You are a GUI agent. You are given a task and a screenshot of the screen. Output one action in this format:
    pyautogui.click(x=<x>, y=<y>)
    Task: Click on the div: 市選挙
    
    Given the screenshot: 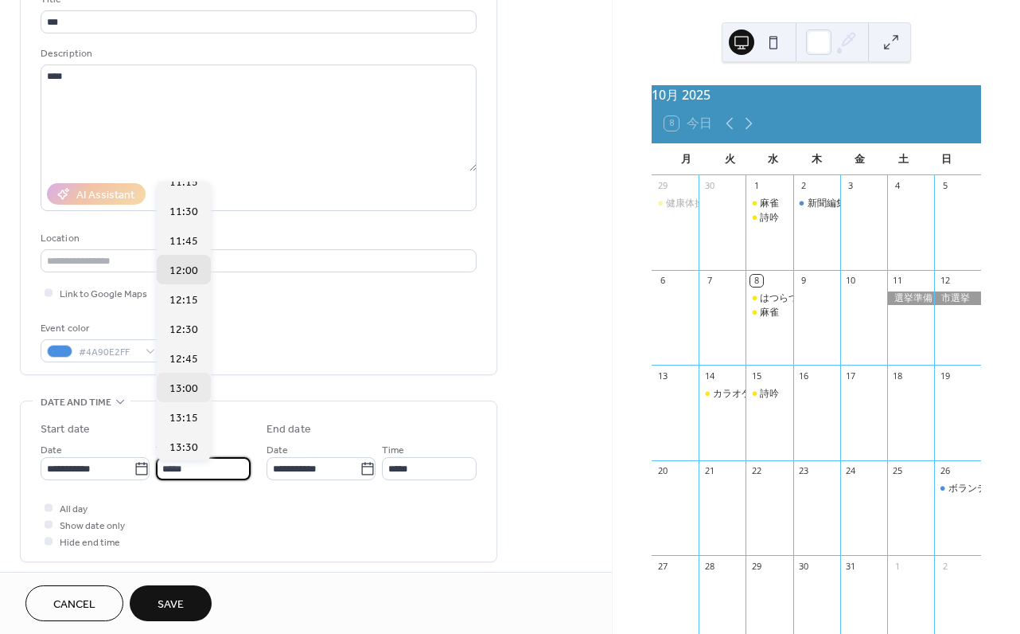 What is the action you would take?
    pyautogui.click(x=958, y=298)
    